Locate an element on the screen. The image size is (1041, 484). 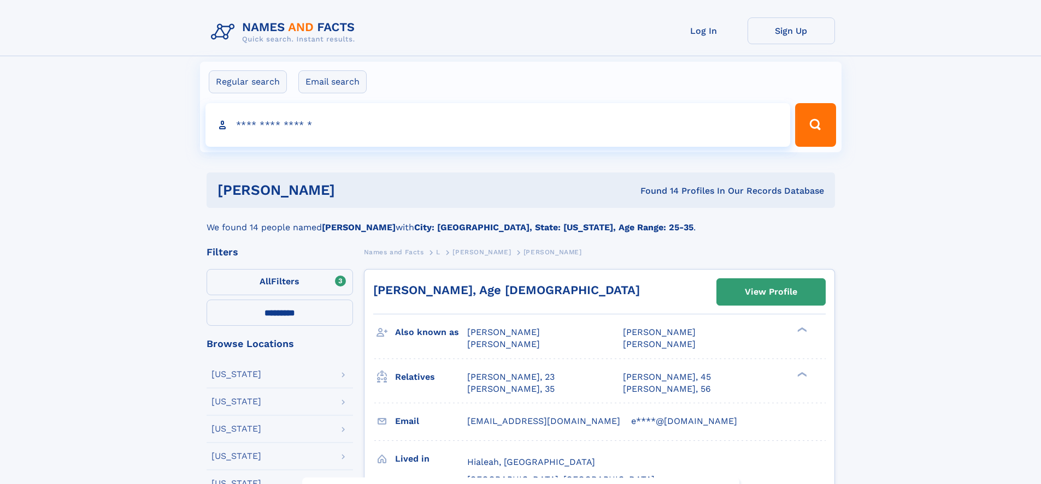
div: View Profile is located at coordinates (771, 292).